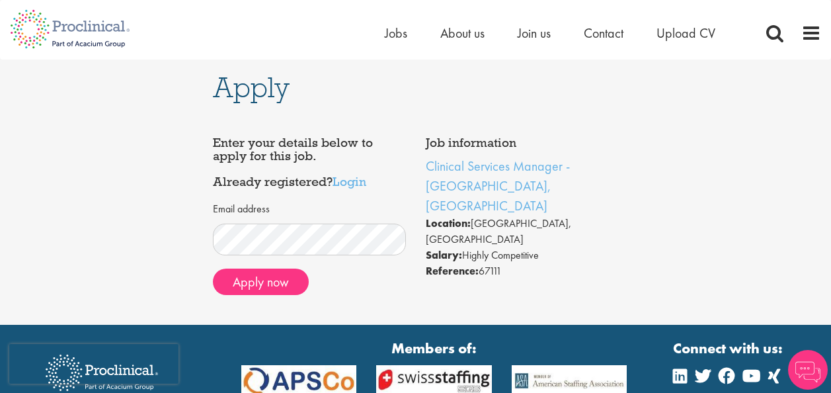 The width and height of the screenshot is (831, 393). I want to click on strong: Reference:, so click(452, 270).